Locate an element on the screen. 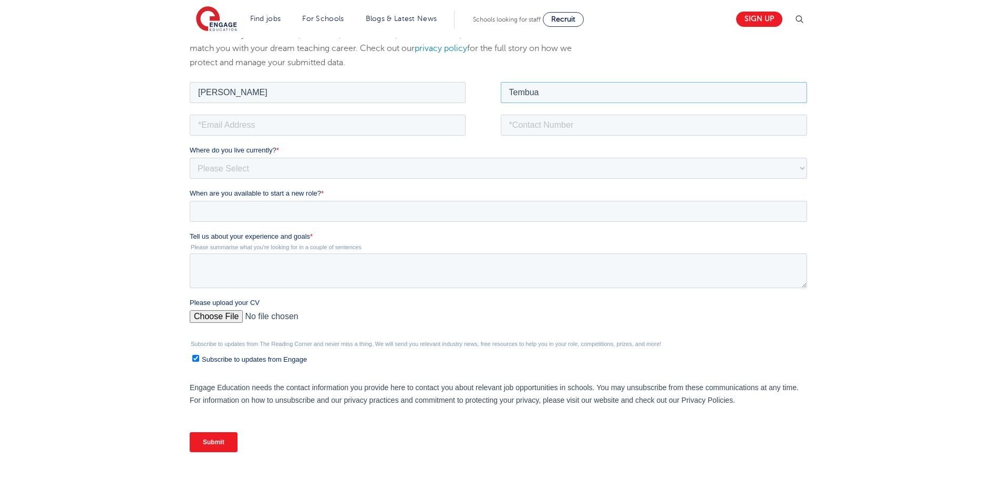 This screenshot has height=479, width=1001. span: Schools looking for staff is located at coordinates (507, 19).